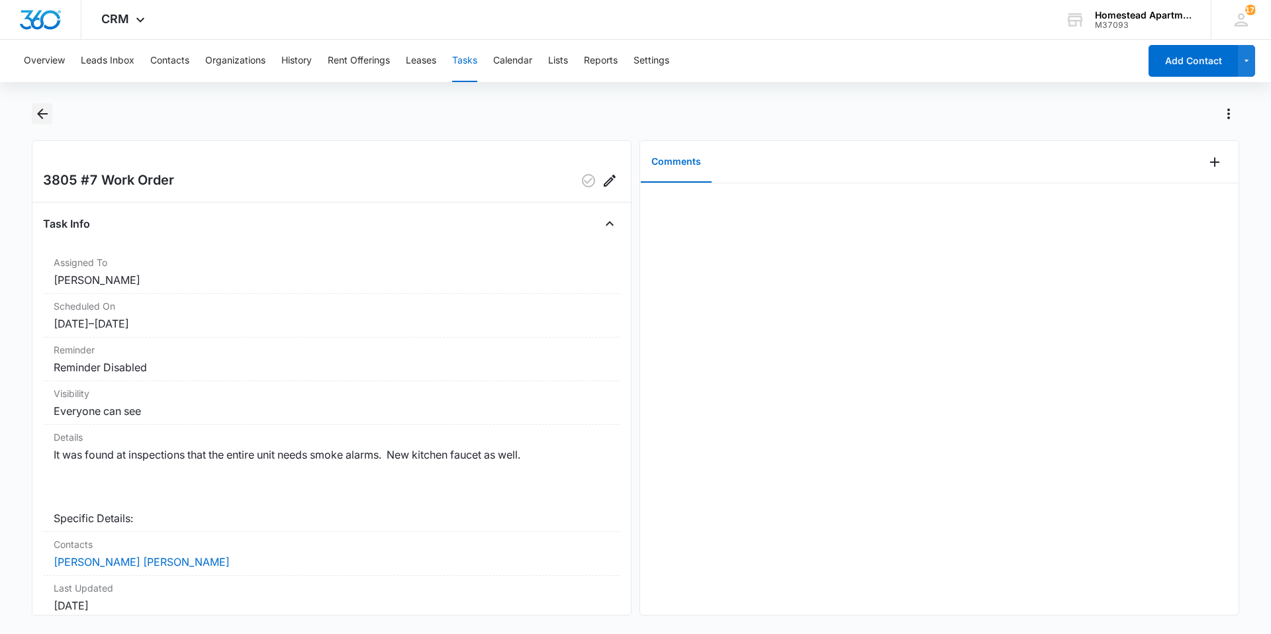 Image resolution: width=1271 pixels, height=634 pixels. Describe the element at coordinates (332, 349) in the screenshot. I see `dt: Reminder` at that location.